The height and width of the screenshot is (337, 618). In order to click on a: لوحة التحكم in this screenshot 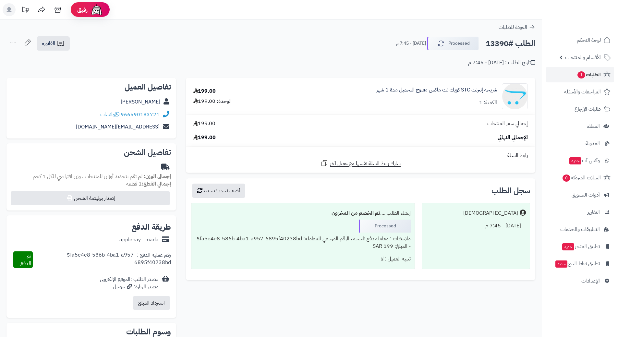, I will do `click(580, 40)`.